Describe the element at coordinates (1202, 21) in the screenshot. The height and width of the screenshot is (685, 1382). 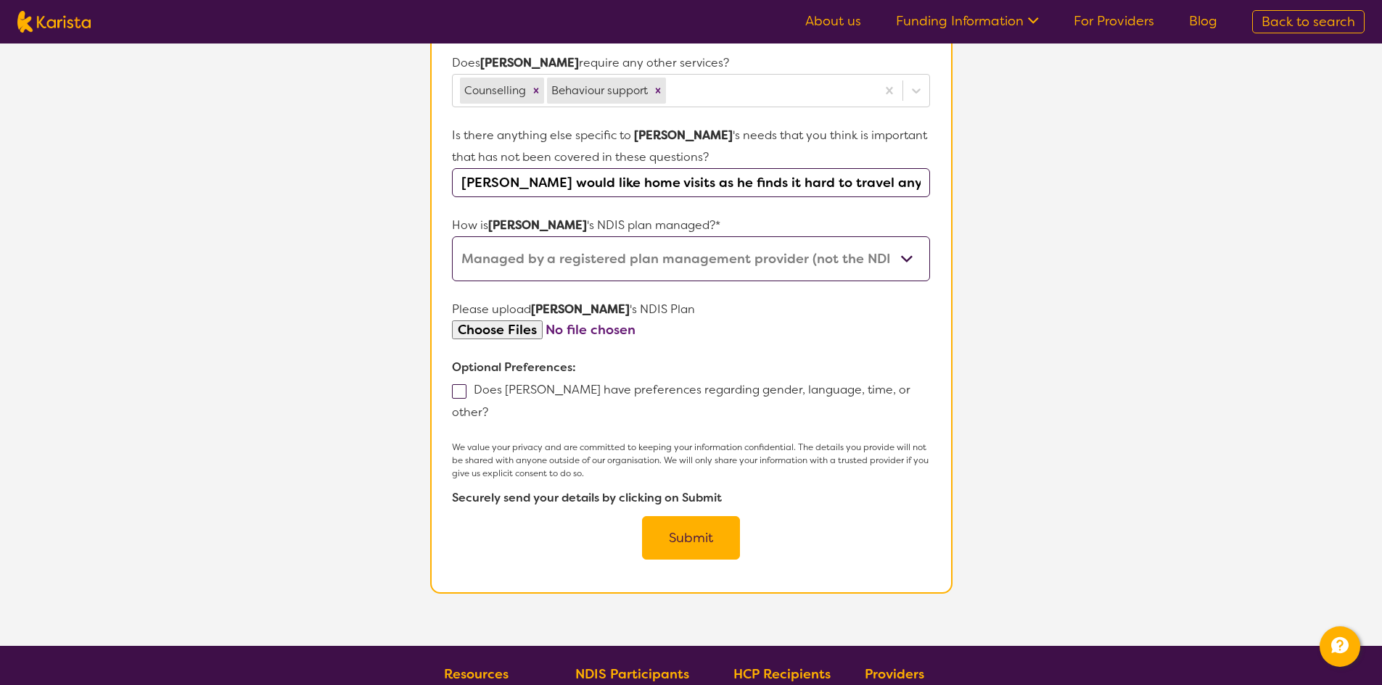
I see `a: Blog` at that location.